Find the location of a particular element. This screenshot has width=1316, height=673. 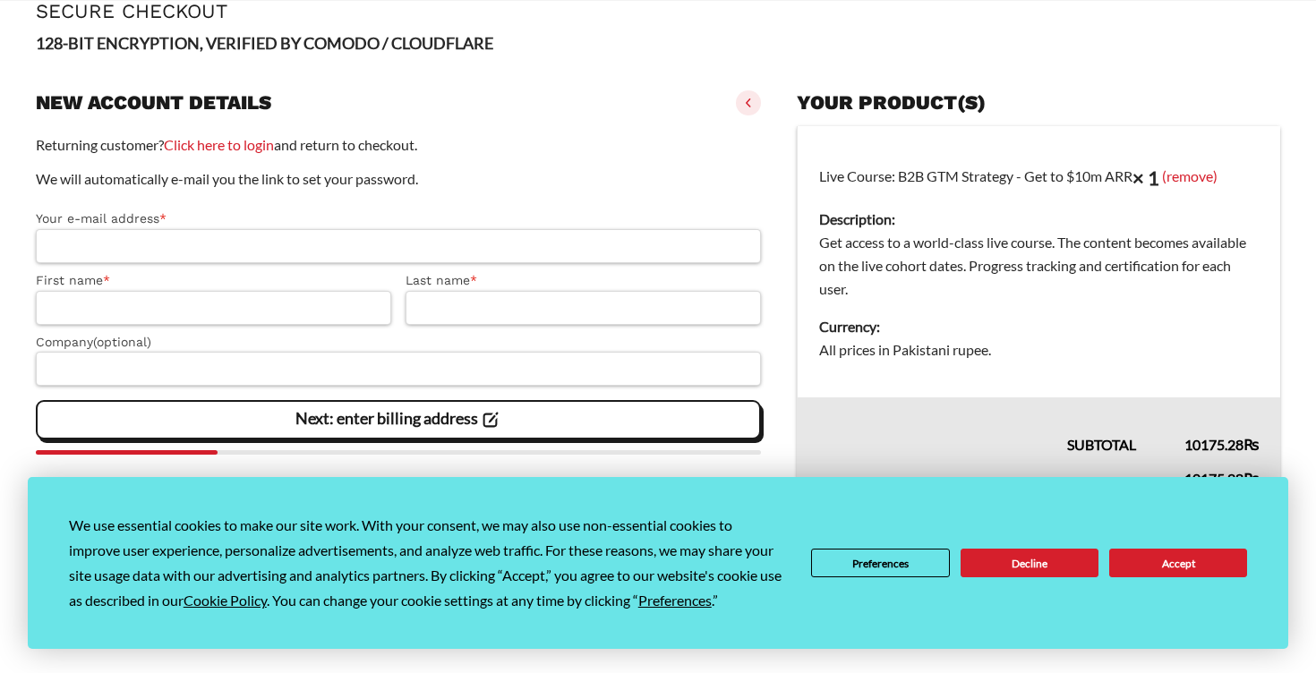

button: Decline is located at coordinates (1030, 563).